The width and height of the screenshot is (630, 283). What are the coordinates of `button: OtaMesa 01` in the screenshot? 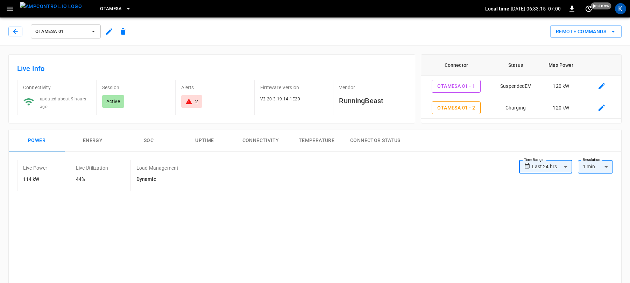 It's located at (66, 31).